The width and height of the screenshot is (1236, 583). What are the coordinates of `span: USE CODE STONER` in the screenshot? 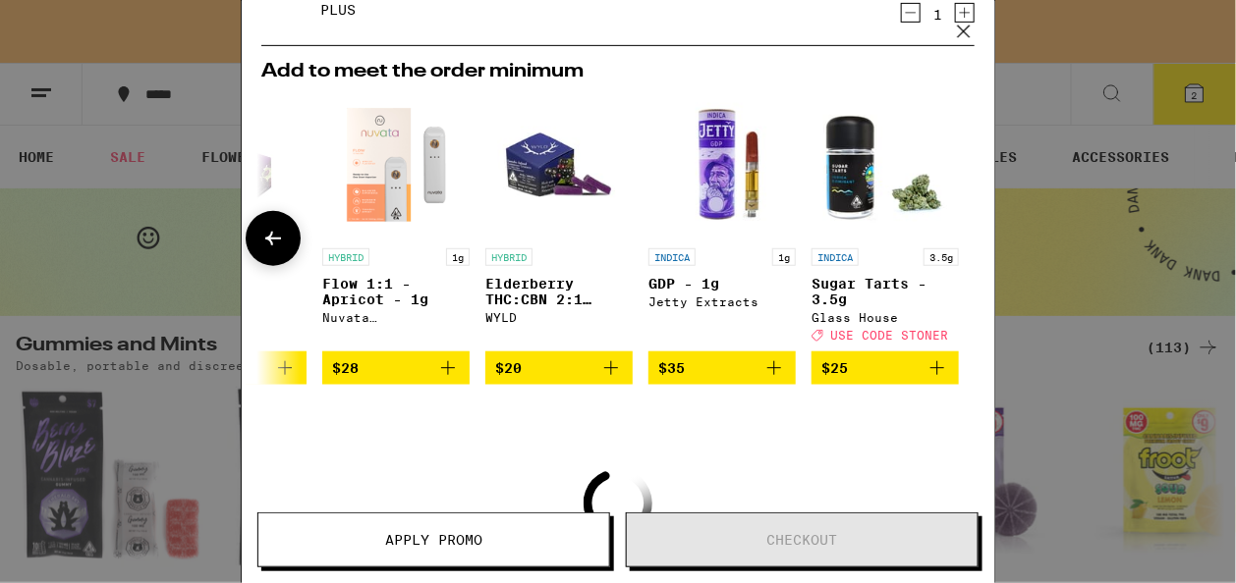 It's located at (889, 335).